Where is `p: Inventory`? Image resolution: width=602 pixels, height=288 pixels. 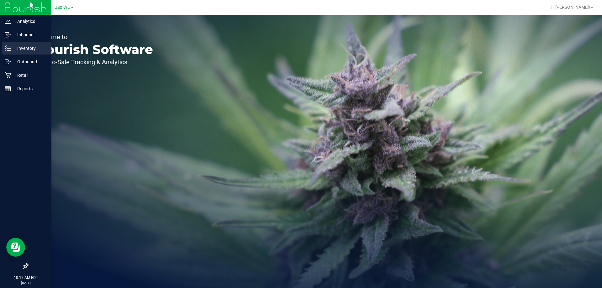 p: Inventory is located at coordinates (30, 48).